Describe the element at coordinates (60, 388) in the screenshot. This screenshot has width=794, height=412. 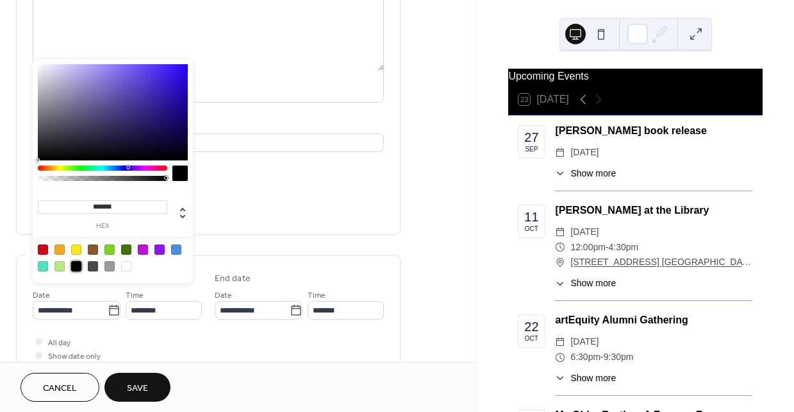
I see `span: Cancel` at that location.